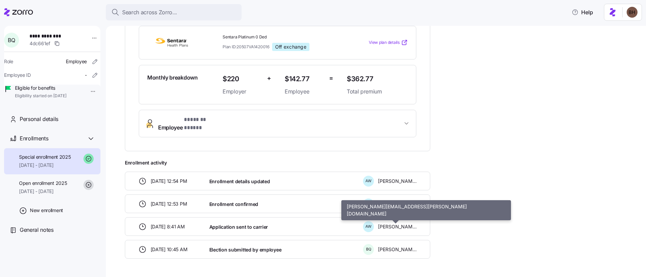 The width and height of the screenshot is (646, 277). I want to click on span: Enrollment details updated, so click(240, 181).